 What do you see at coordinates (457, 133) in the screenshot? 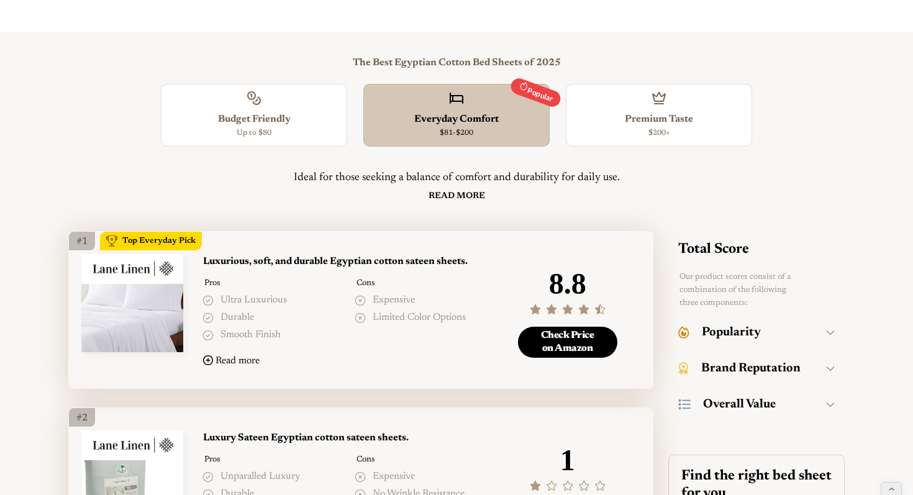
I see `div: $81-$200` at bounding box center [457, 133].